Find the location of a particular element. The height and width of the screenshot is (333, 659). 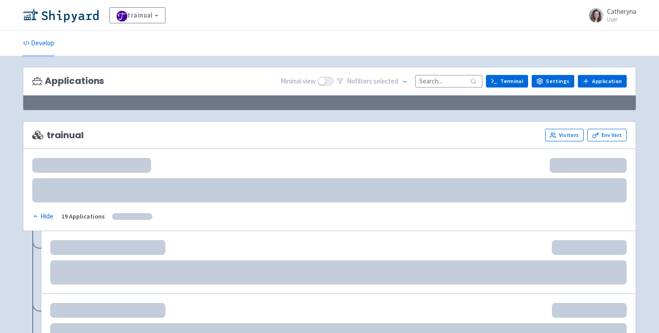

a: Develop is located at coordinates (39, 43).